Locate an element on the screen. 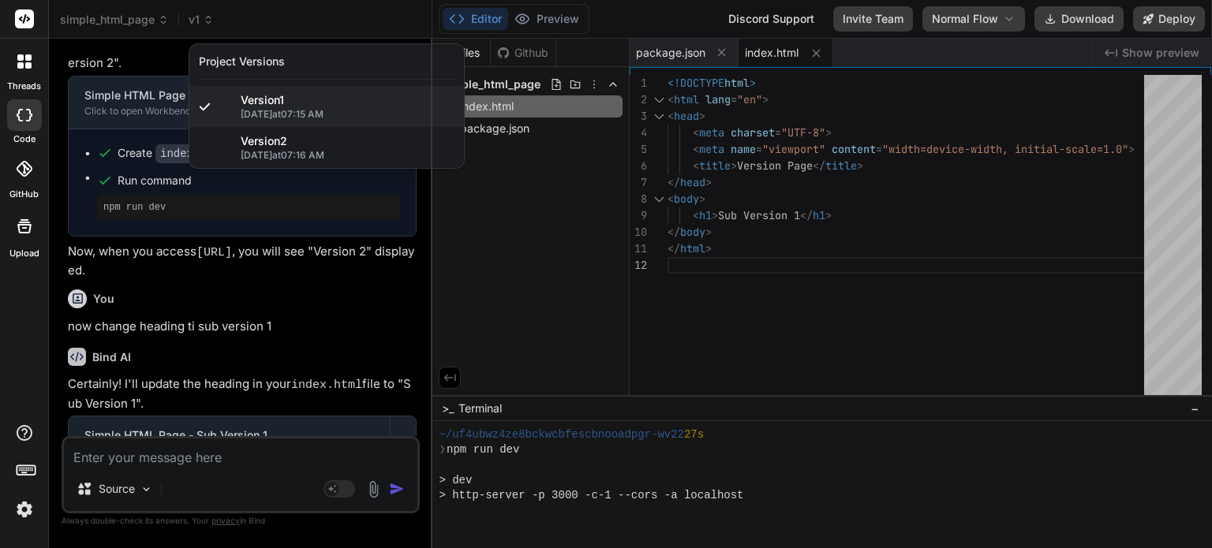 Image resolution: width=1212 pixels, height=548 pixels. label: GitHub is located at coordinates (24, 194).